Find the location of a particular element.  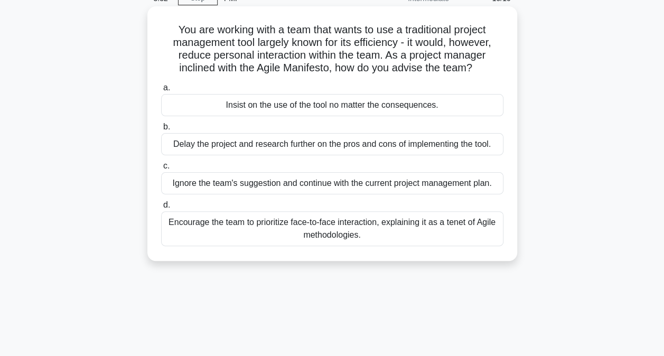

span: a. is located at coordinates (166, 87).